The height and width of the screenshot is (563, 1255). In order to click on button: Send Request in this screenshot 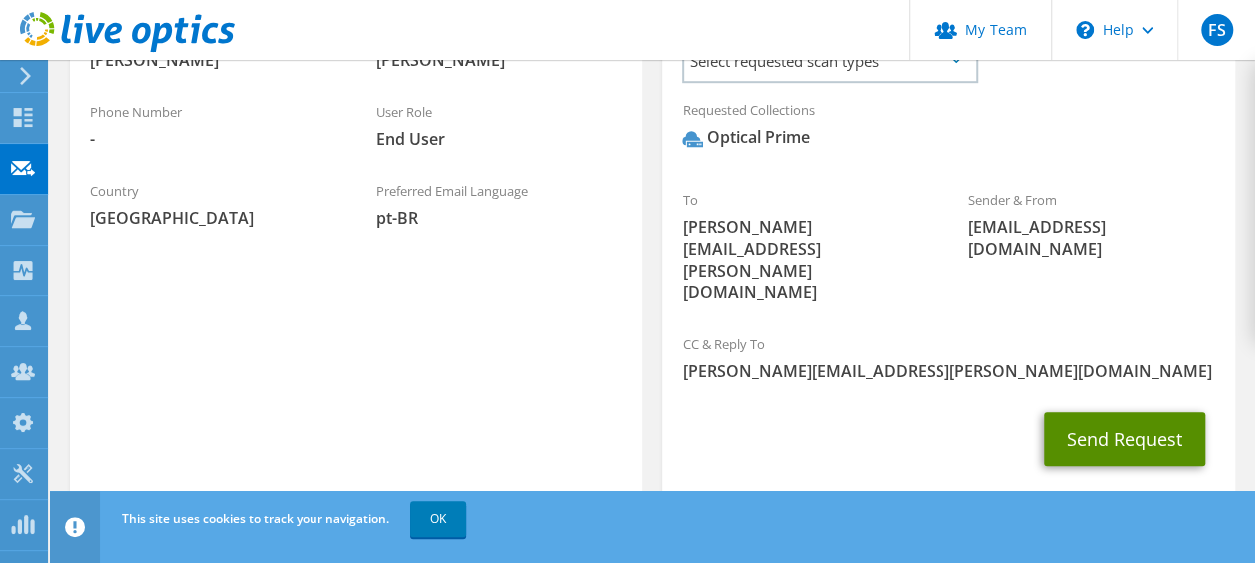, I will do `click(1124, 439)`.